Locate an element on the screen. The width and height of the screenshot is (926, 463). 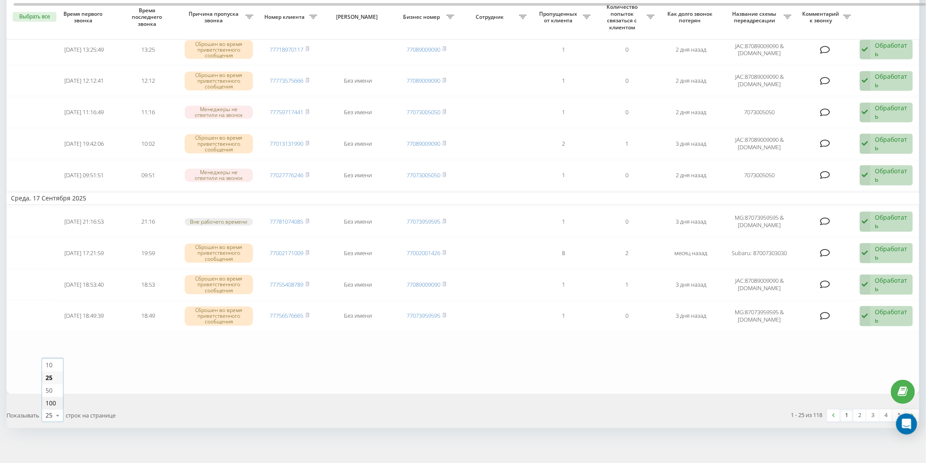
div: Менеджеры не ответили на звонок is located at coordinates (219, 175).